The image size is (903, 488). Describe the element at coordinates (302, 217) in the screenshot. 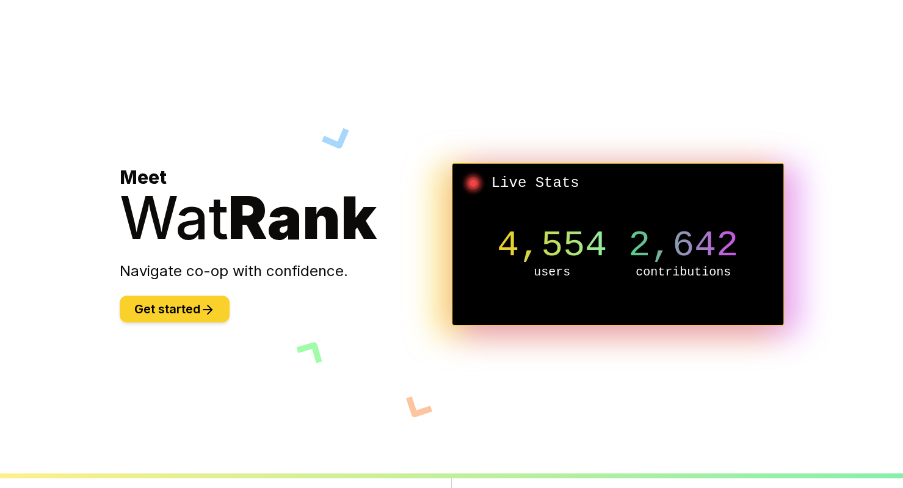

I see `span: Rank` at that location.